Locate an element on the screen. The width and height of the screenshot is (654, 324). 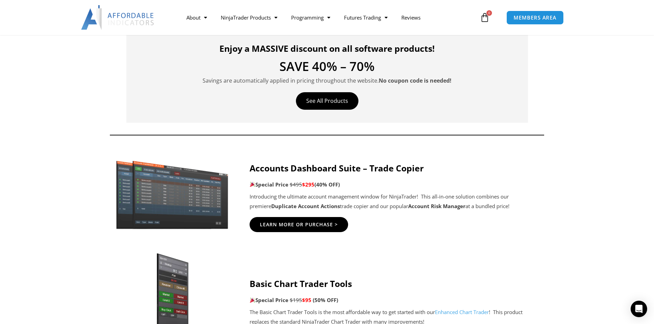
p: Savings are automatically applied in pricing throughout the website. is located at coordinates (327, 81).